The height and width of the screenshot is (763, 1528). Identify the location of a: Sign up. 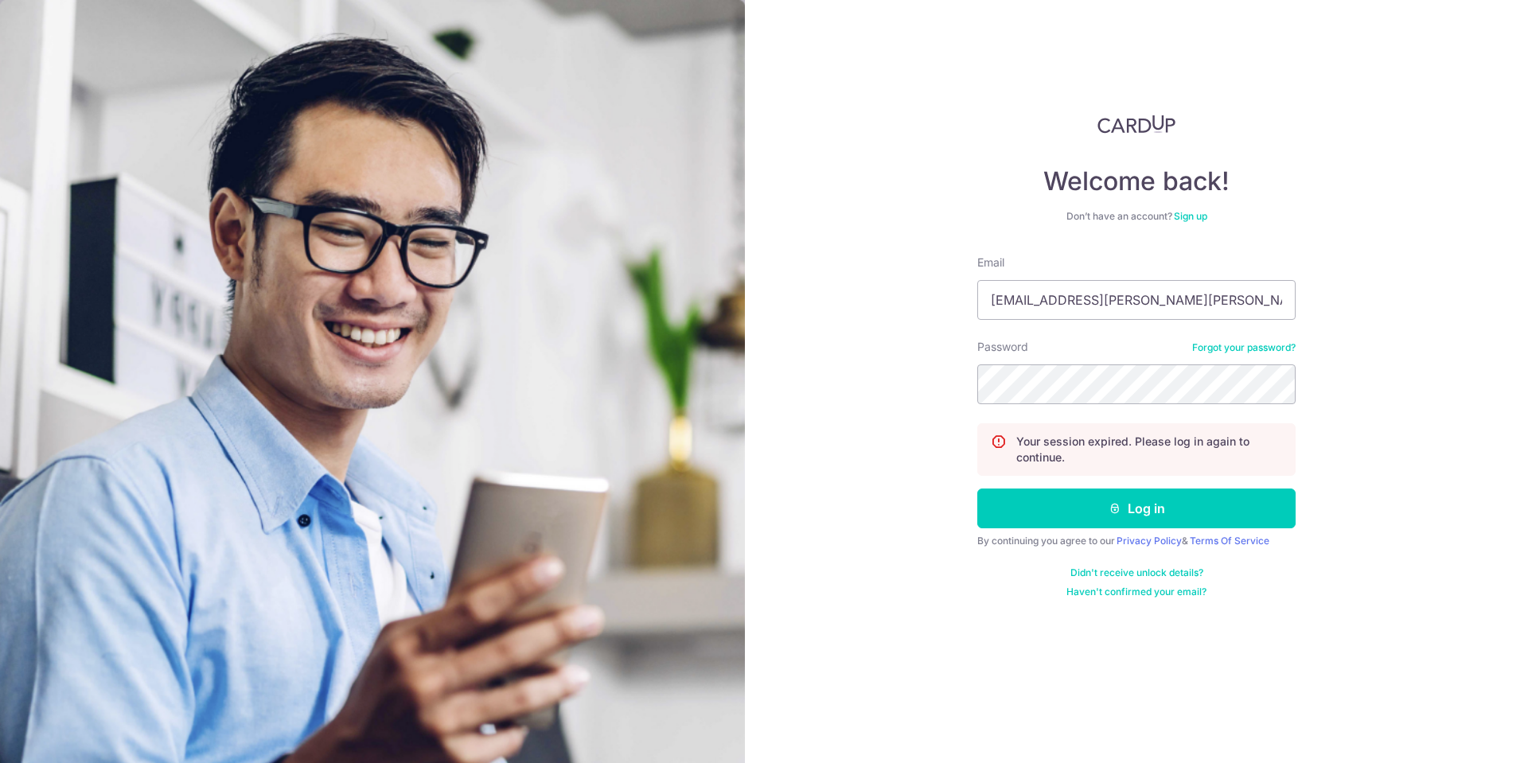
(1191, 216).